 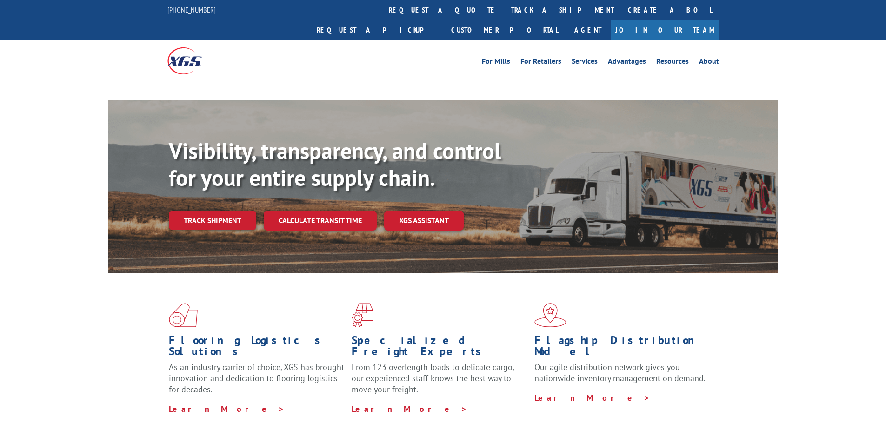 What do you see at coordinates (588, 30) in the screenshot?
I see `a: Agent` at bounding box center [588, 30].